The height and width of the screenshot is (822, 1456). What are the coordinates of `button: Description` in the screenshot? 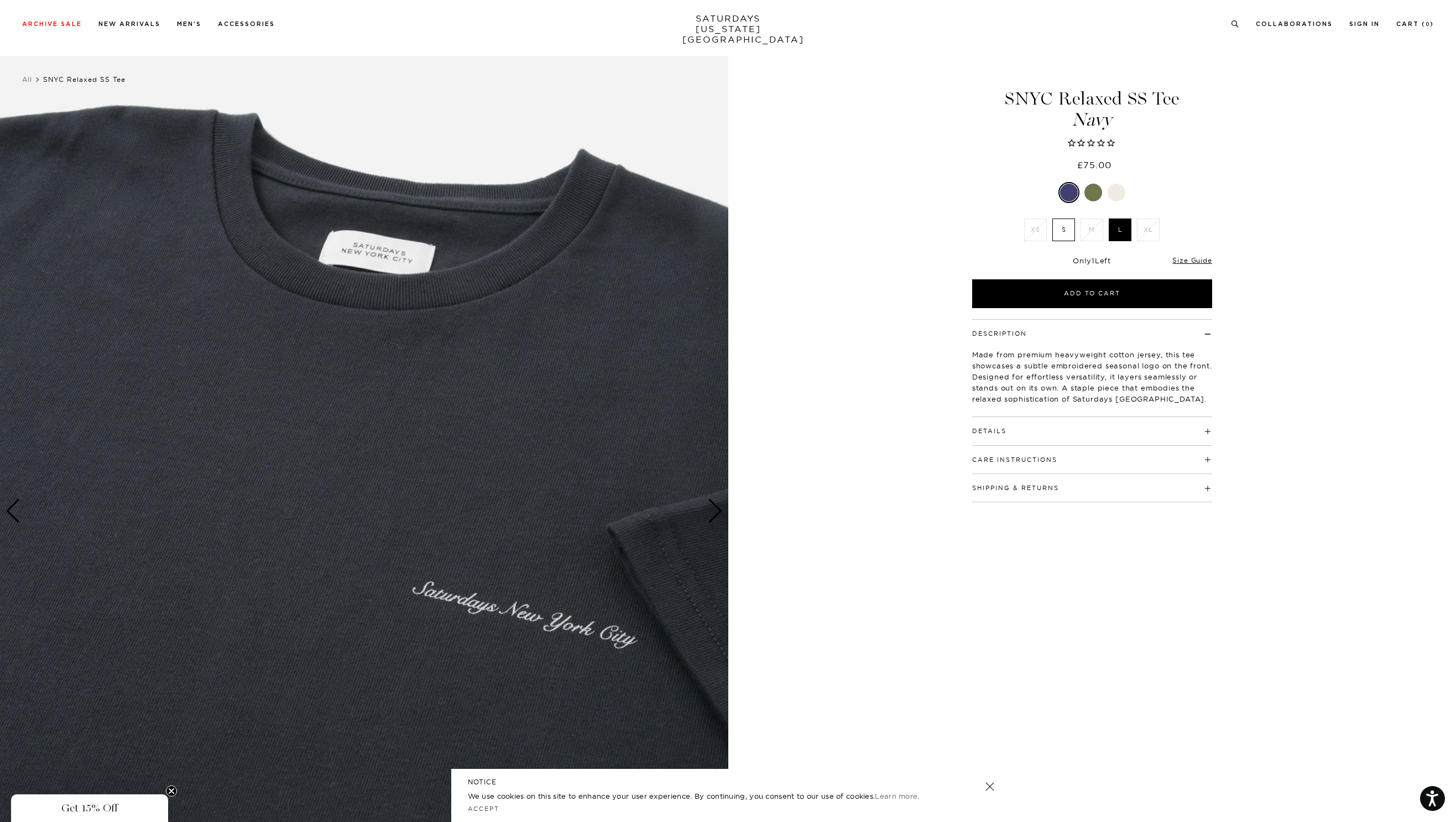 It's located at (999, 333).